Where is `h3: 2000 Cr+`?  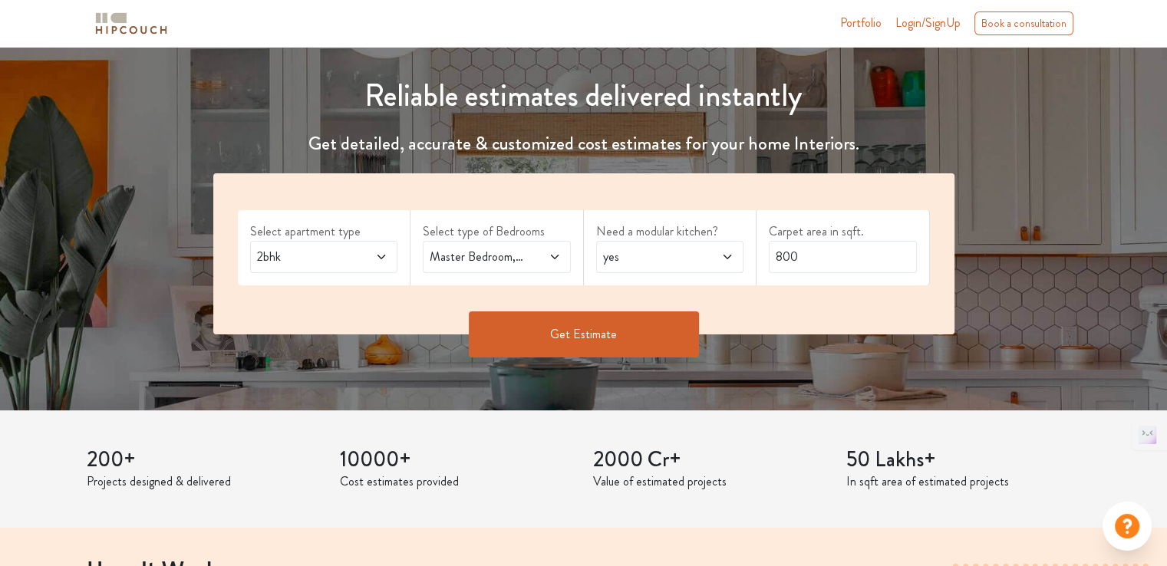
h3: 2000 Cr+ is located at coordinates (710, 460).